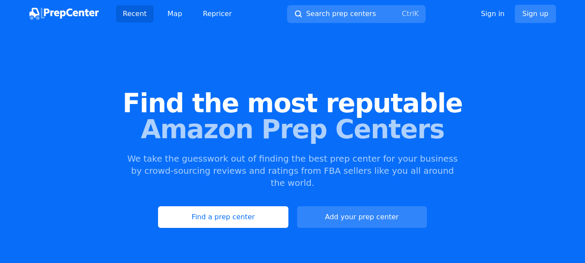  Describe the element at coordinates (64, 14) in the screenshot. I see `a: PrepCenter` at that location.